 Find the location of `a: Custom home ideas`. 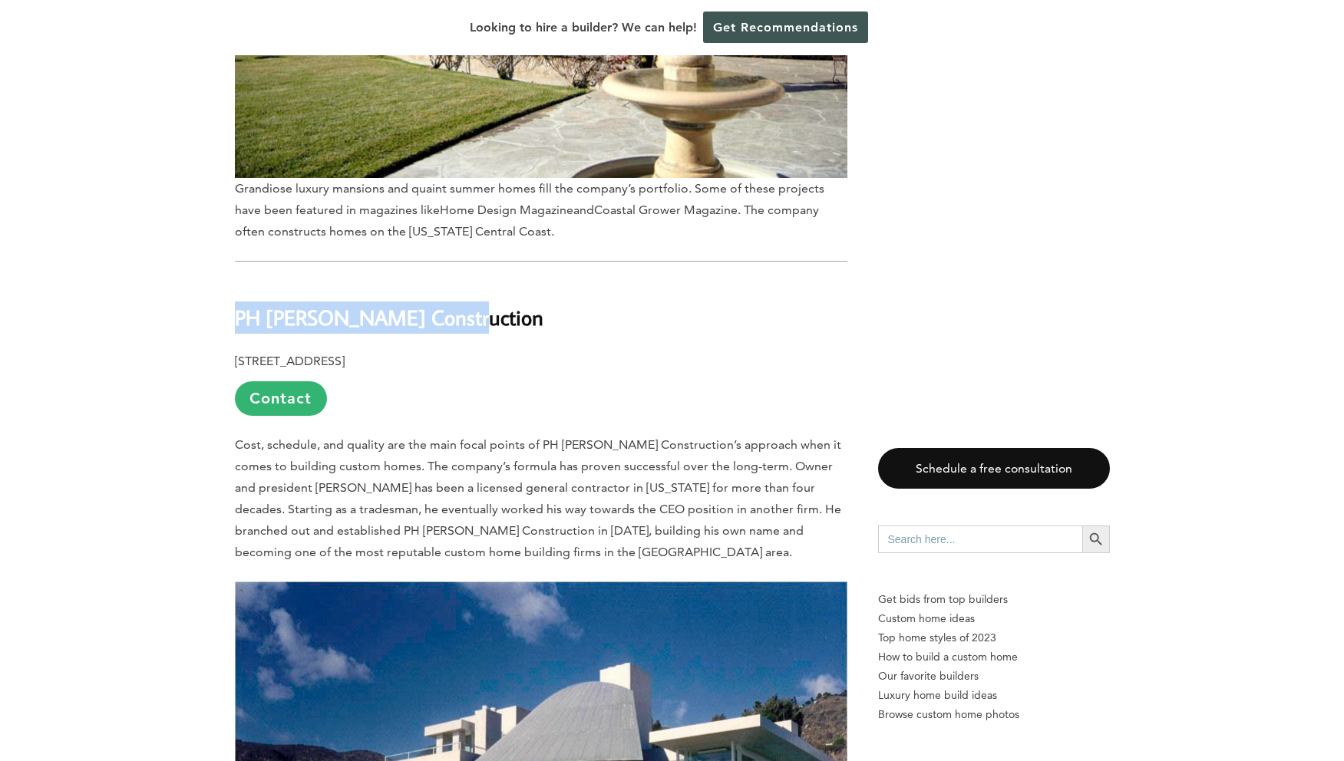

a: Custom home ideas is located at coordinates (994, 618).